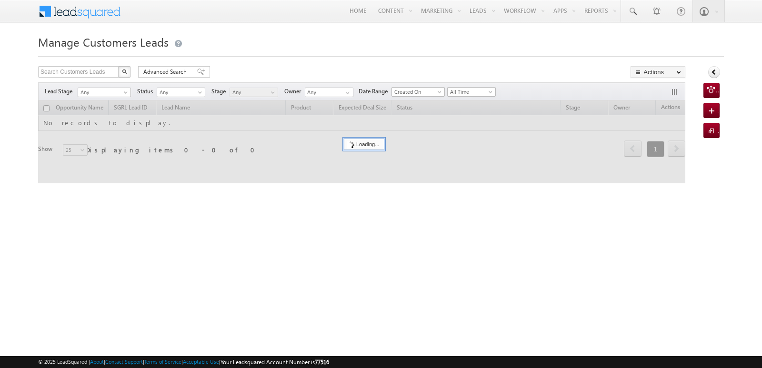  What do you see at coordinates (97, 362) in the screenshot?
I see `a: About` at bounding box center [97, 362].